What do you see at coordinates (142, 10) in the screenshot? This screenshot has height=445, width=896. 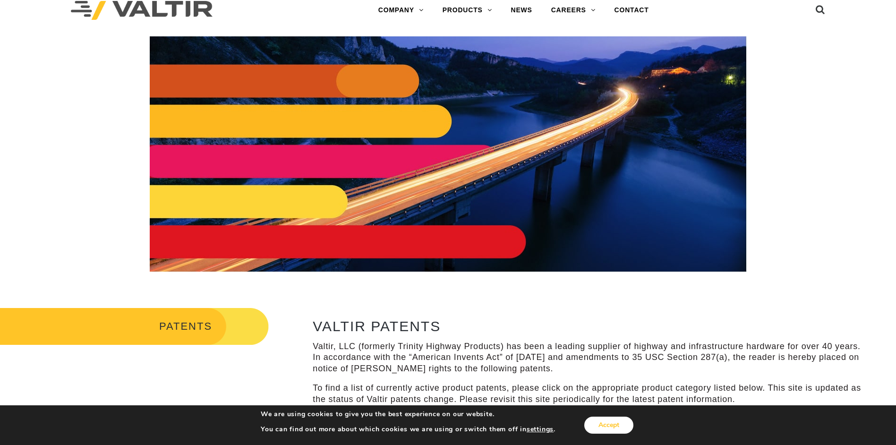 I see `img: Valtir` at bounding box center [142, 10].